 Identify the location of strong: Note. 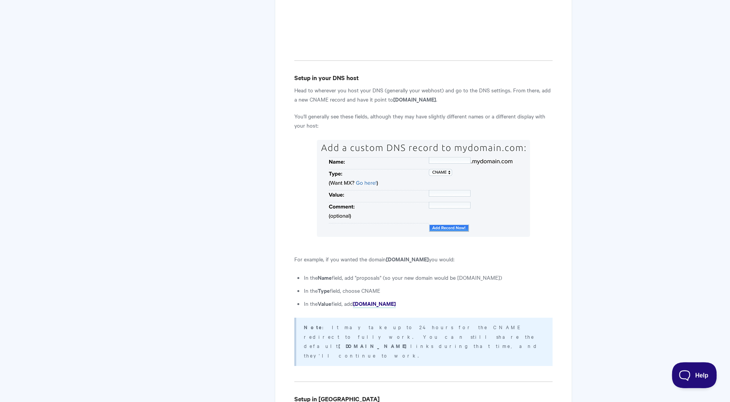
(313, 327).